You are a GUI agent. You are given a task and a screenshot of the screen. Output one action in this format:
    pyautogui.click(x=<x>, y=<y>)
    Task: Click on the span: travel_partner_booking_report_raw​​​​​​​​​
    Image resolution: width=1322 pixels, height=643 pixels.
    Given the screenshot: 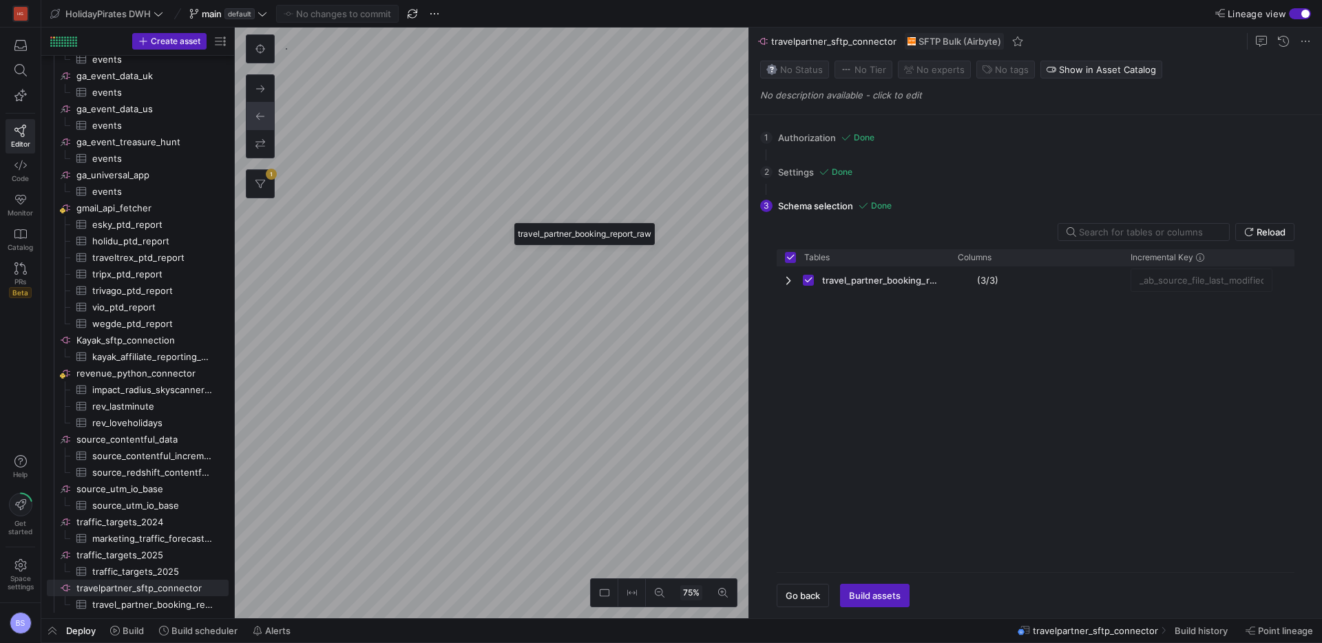 What is the action you would take?
    pyautogui.click(x=152, y=605)
    